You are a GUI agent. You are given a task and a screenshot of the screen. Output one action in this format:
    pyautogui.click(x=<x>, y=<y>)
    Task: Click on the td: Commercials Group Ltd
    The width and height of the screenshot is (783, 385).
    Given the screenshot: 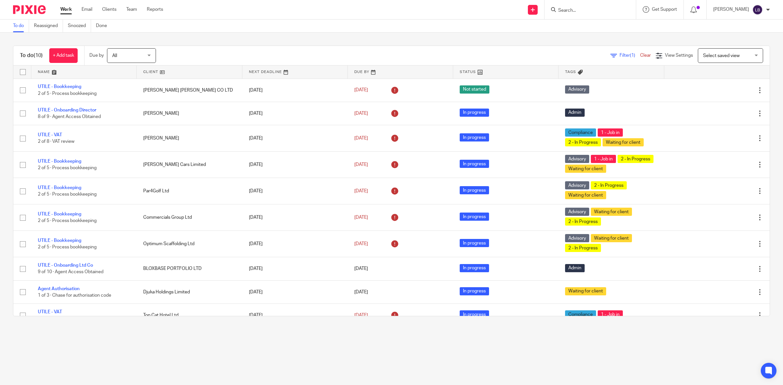 What is the action you would take?
    pyautogui.click(x=189, y=218)
    